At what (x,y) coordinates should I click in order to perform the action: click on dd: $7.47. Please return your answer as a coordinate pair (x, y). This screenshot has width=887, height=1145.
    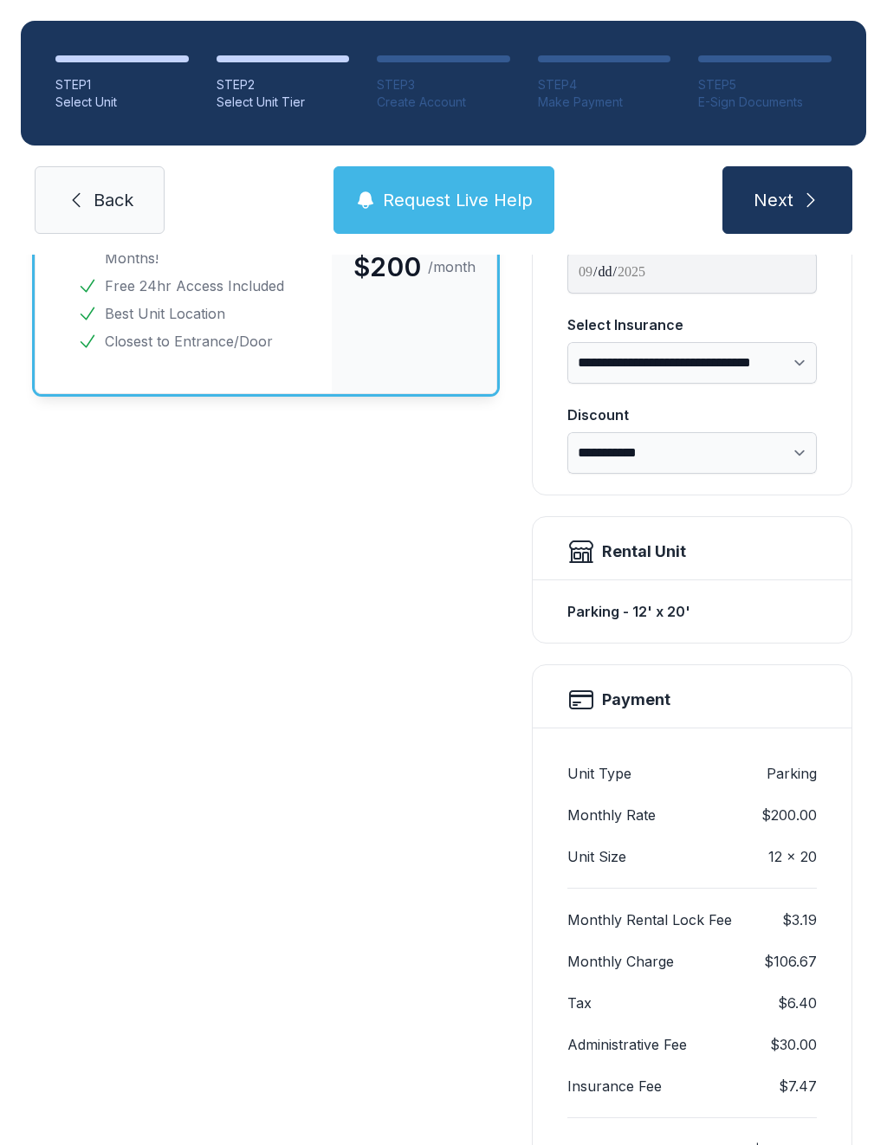
    Looking at the image, I should click on (798, 1086).